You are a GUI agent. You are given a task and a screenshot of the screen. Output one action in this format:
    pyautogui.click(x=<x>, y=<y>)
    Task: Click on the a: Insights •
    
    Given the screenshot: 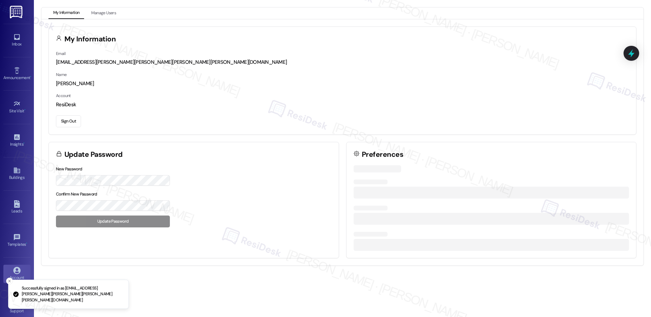 What is the action you would take?
    pyautogui.click(x=17, y=140)
    